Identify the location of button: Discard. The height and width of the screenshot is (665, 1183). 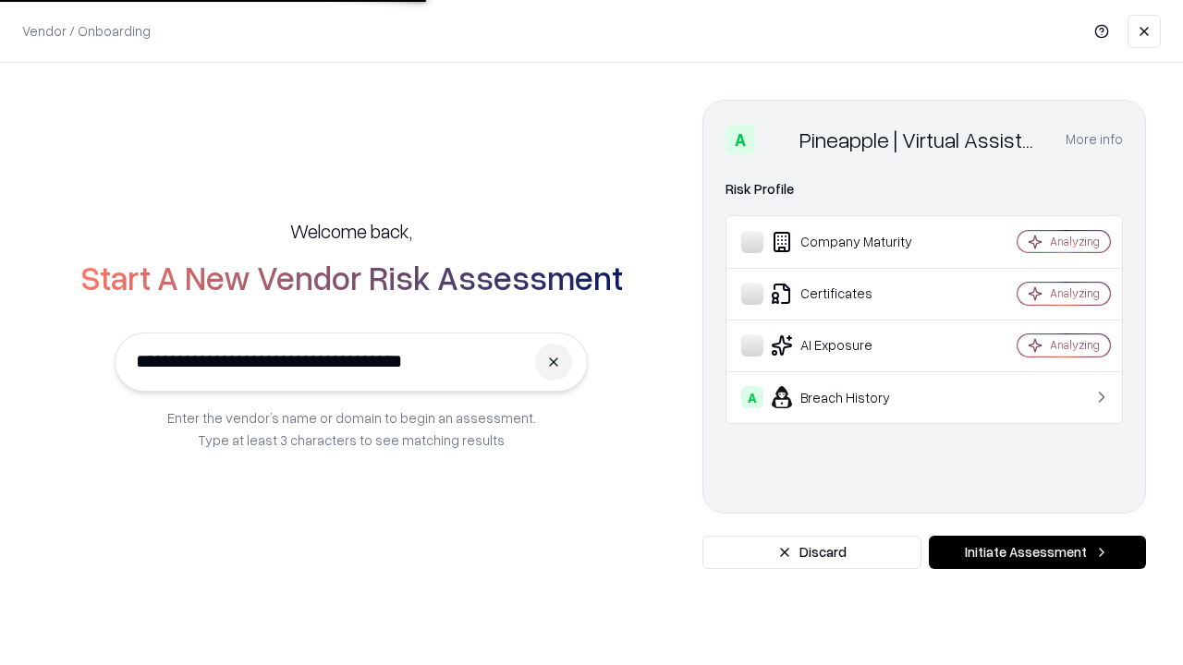
(811, 553).